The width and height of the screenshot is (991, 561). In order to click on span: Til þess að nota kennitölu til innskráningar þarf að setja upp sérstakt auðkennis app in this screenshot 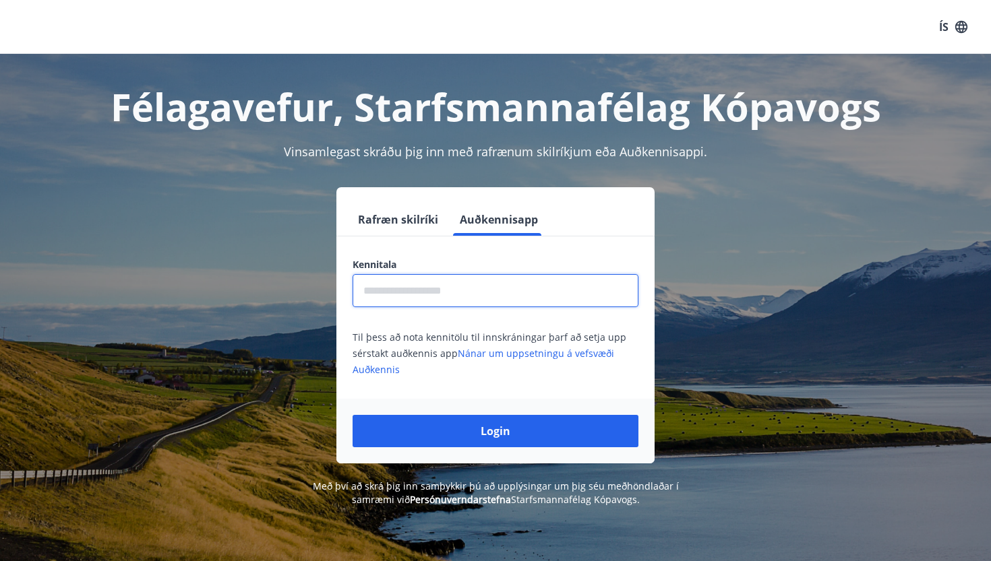, I will do `click(489, 353)`.